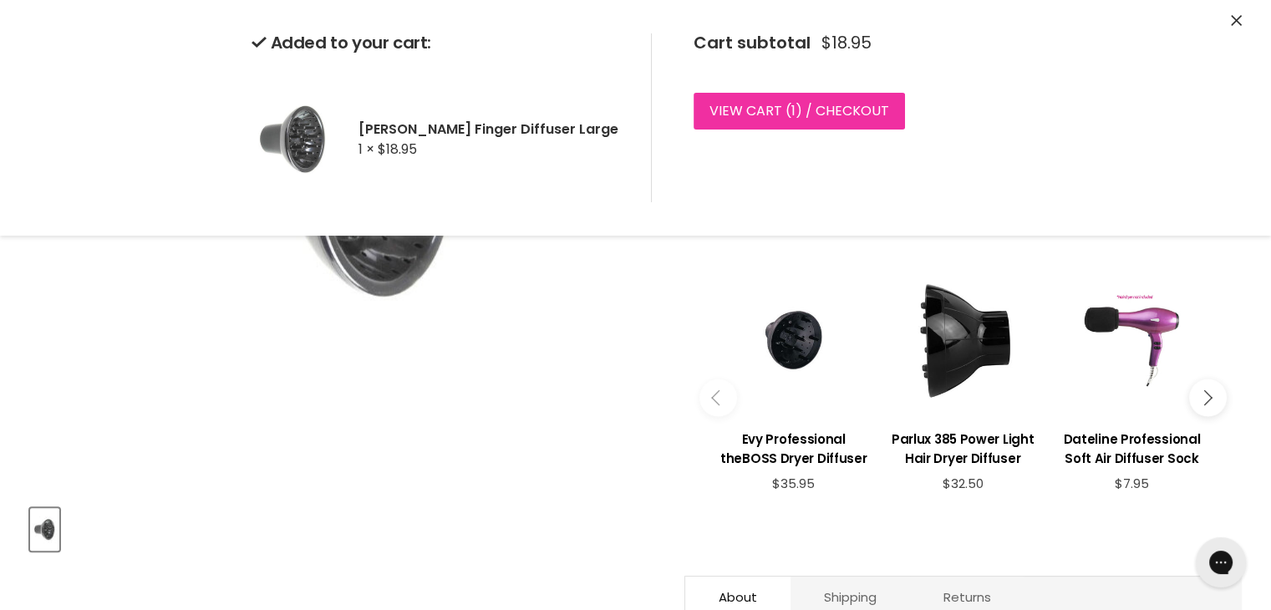 The height and width of the screenshot is (610, 1271). I want to click on h3: Dateline Professional Soft Air Diffuser Sock, so click(1132, 449).